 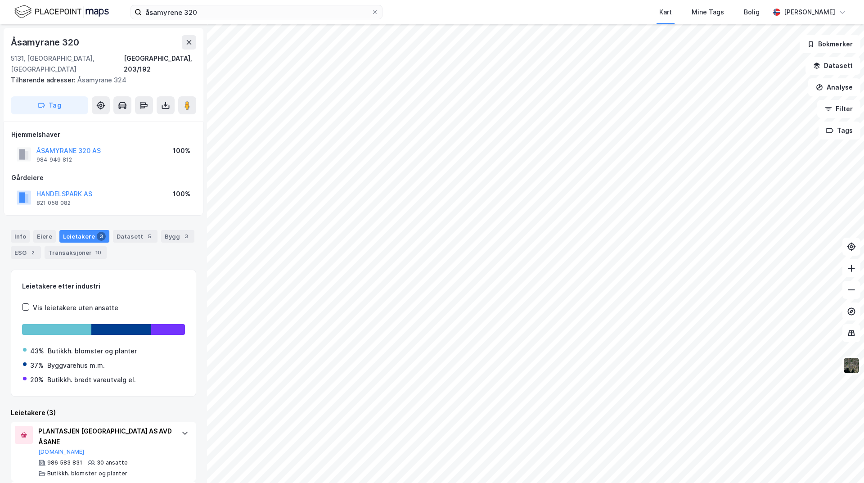 I want to click on div: 43%, so click(x=37, y=351).